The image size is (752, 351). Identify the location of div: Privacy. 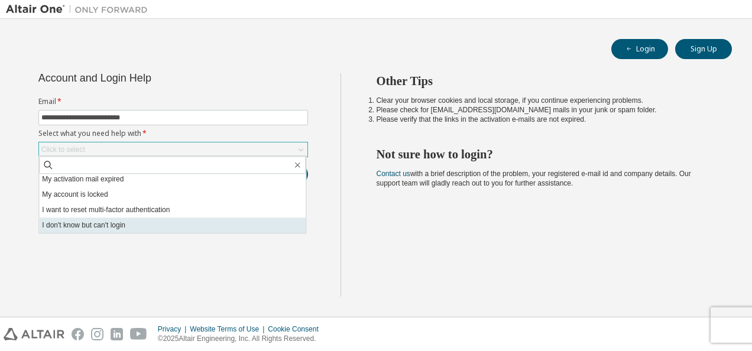
(174, 329).